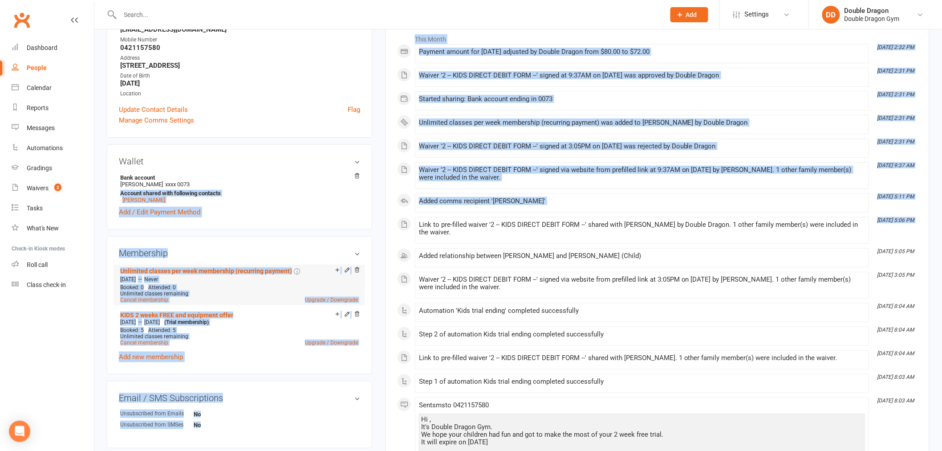 The width and height of the screenshot is (942, 451). I want to click on div: Calendar, so click(39, 88).